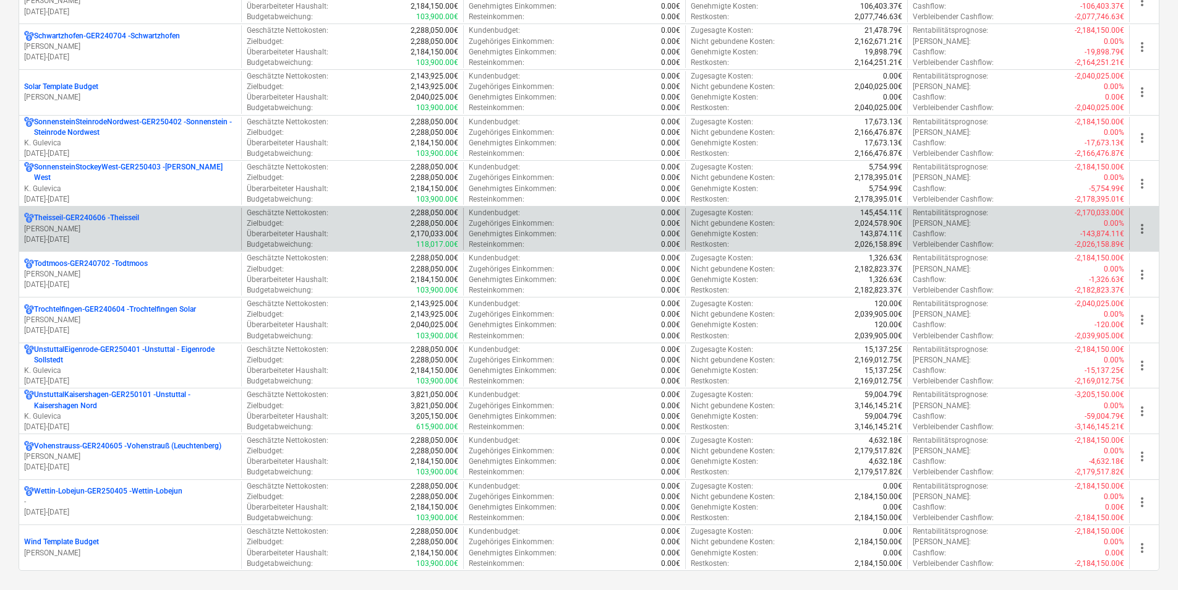 The height and width of the screenshot is (590, 1178). Describe the element at coordinates (878, 244) in the screenshot. I see `p: 2,026,158.89€` at that location.